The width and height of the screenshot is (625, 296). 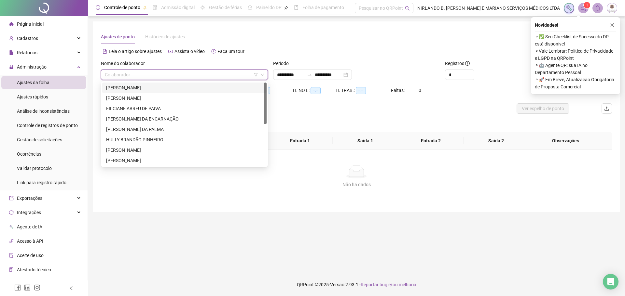 I want to click on span: Administração, so click(x=32, y=67).